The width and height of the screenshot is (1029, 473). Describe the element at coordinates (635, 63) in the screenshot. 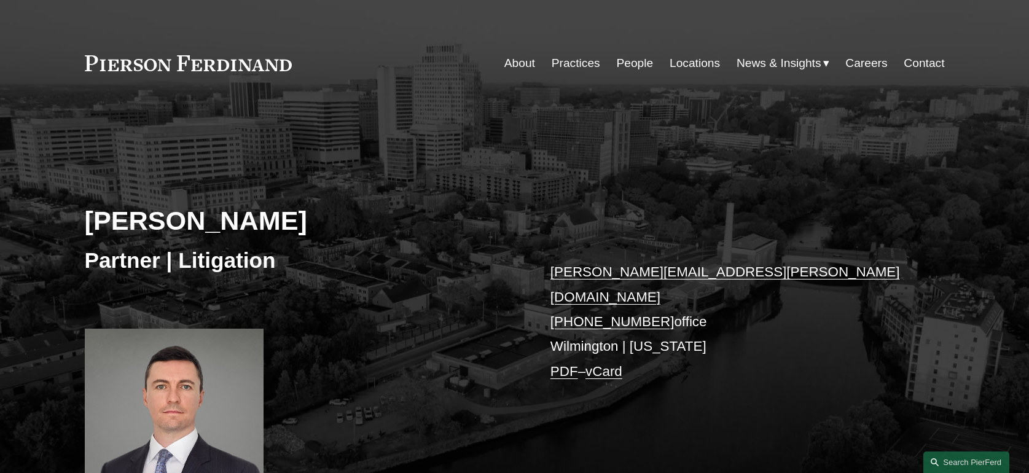

I see `a: People` at that location.